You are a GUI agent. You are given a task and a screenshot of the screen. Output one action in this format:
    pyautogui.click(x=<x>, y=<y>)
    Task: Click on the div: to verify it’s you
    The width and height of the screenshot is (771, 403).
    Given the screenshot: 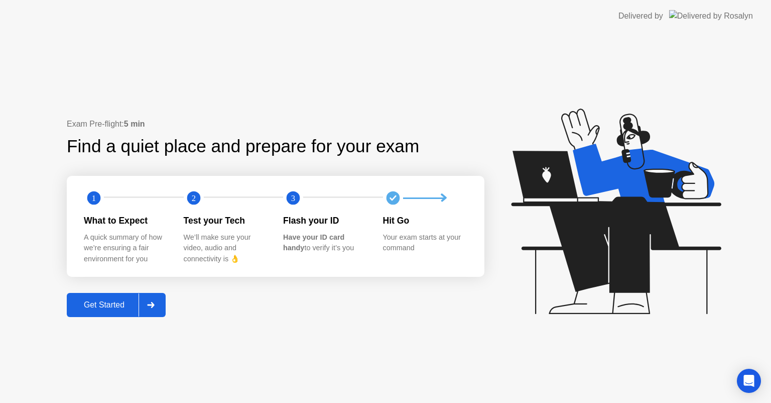 What is the action you would take?
    pyautogui.click(x=325, y=242)
    